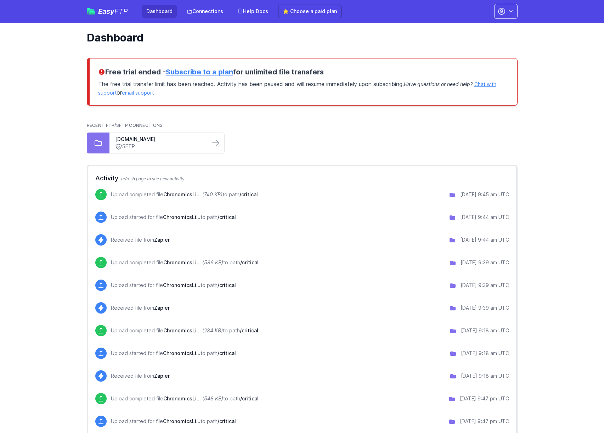 This screenshot has width=604, height=433. Describe the element at coordinates (302, 126) in the screenshot. I see `h2: Recent FTP/SFTP Connections` at that location.